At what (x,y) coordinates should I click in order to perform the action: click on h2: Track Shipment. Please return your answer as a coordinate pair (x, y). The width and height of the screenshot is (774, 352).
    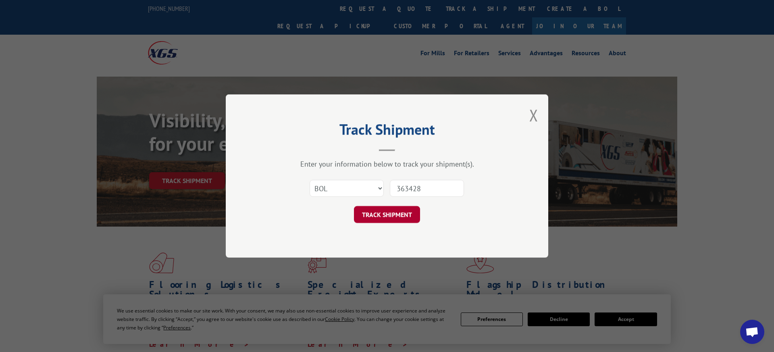
    Looking at the image, I should click on (387, 131).